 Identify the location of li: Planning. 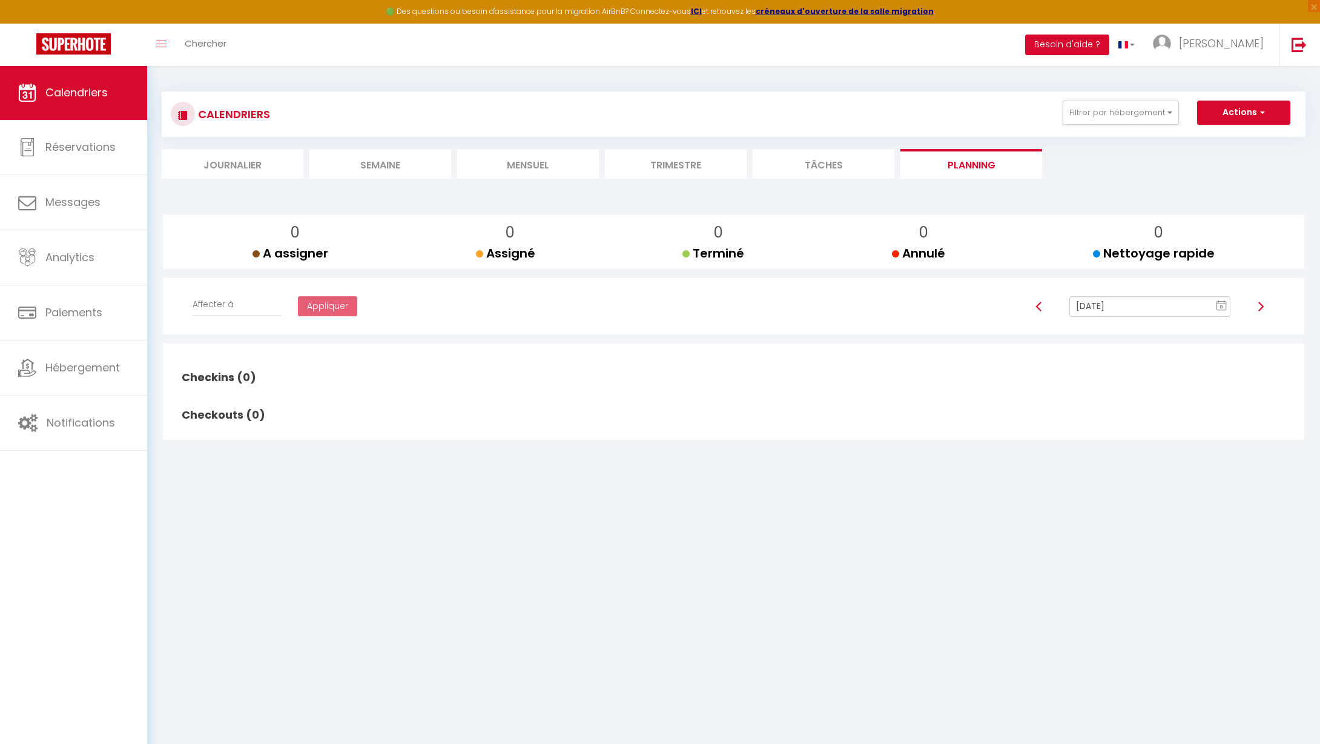
(971, 163).